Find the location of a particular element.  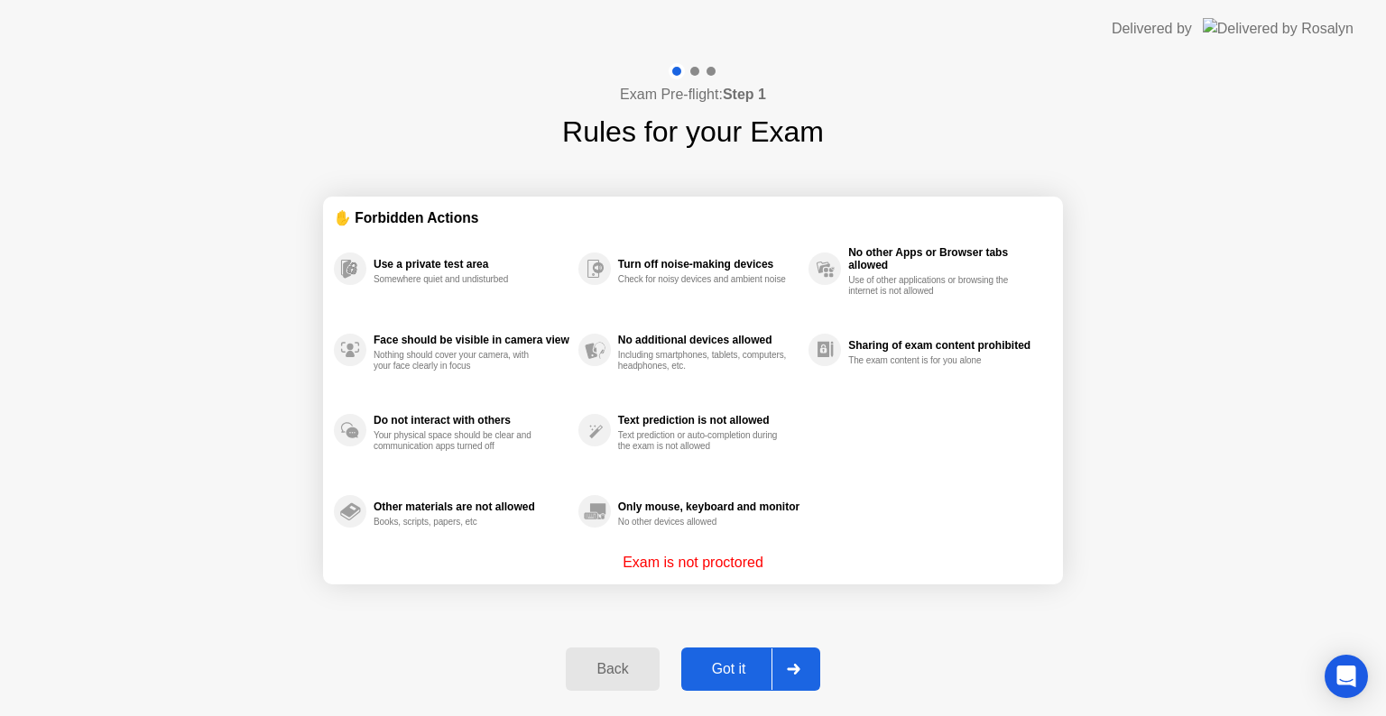

p: Exam is not proctored is located at coordinates (693, 563).